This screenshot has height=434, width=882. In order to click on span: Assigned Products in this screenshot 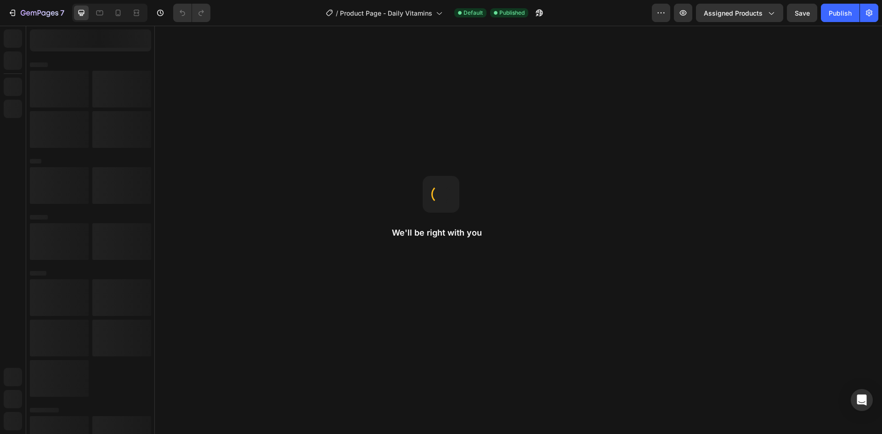, I will do `click(733, 13)`.